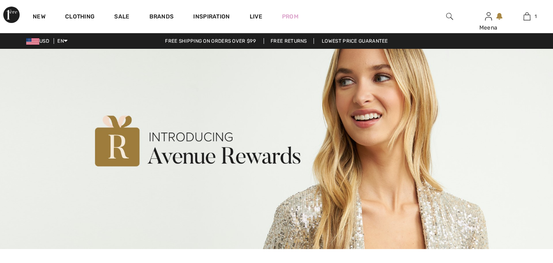 The width and height of the screenshot is (553, 263). Describe the element at coordinates (256, 16) in the screenshot. I see `a: Live` at that location.